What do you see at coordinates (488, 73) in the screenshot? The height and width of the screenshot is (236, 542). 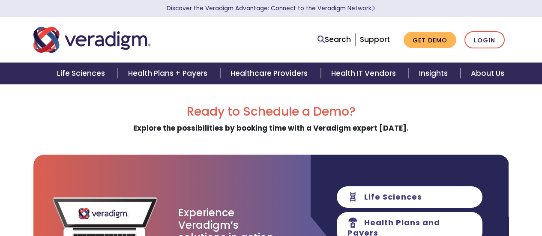 I see `a: About Us` at bounding box center [488, 73].